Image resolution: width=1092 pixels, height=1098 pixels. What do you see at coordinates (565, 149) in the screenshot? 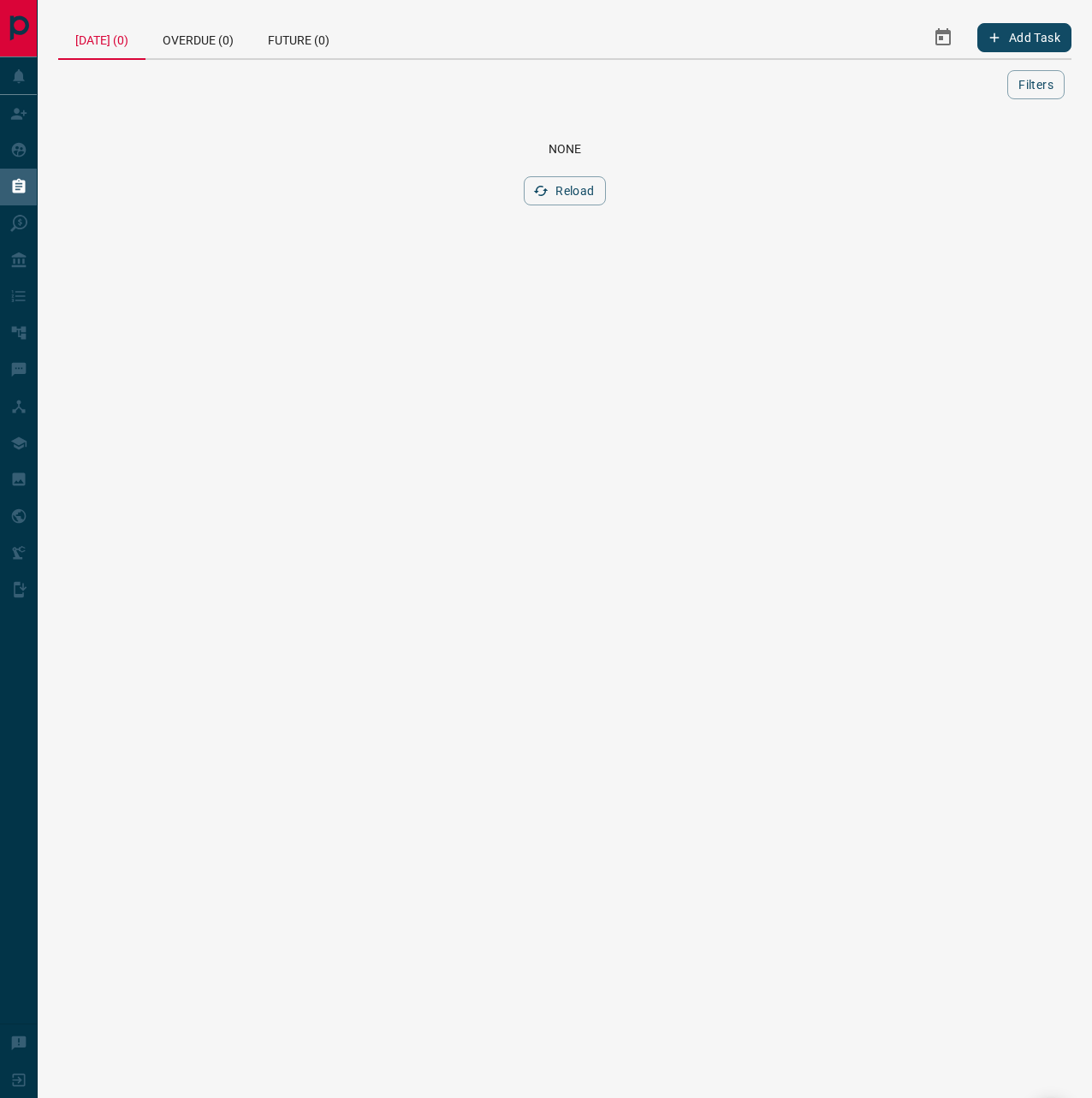
I see `div: None` at bounding box center [565, 149].